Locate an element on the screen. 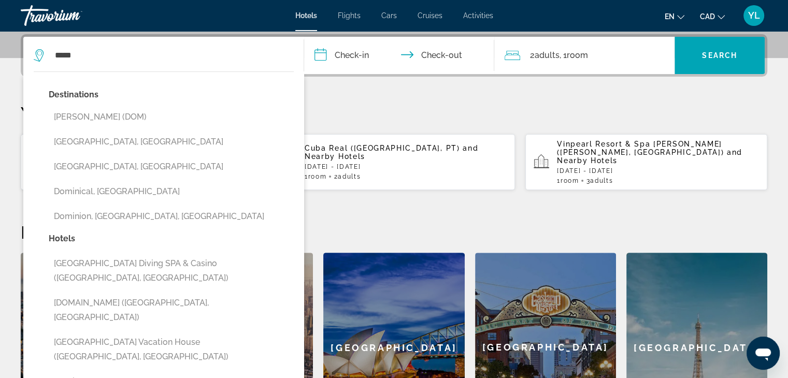 The height and width of the screenshot is (378, 788). button: Travelers: 2 adults, 0 children is located at coordinates (584, 55).